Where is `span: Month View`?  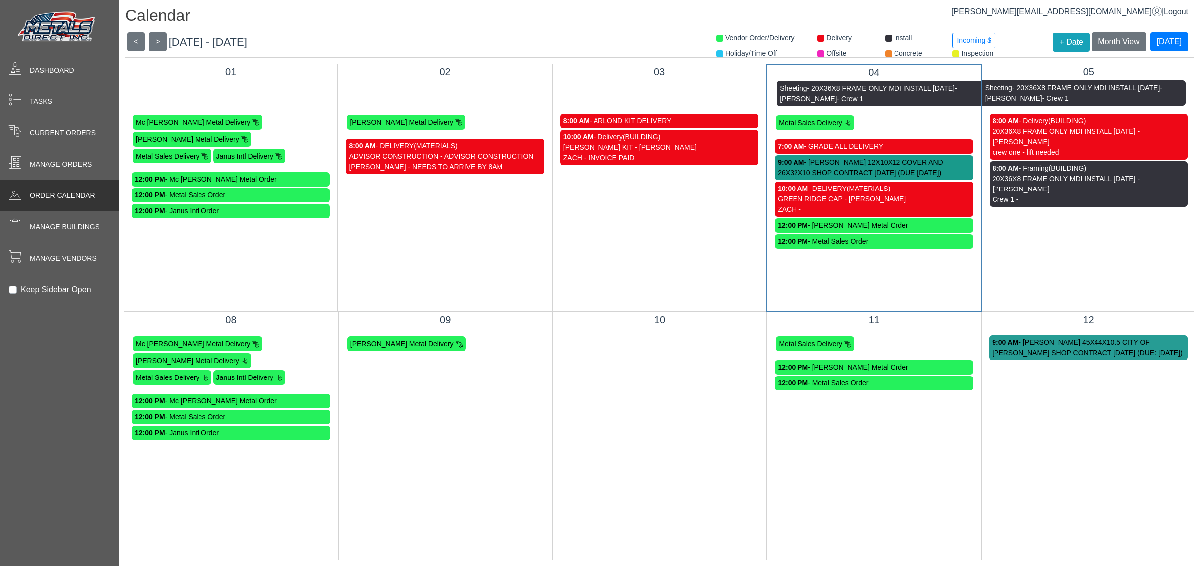
span: Month View is located at coordinates (1118, 41).